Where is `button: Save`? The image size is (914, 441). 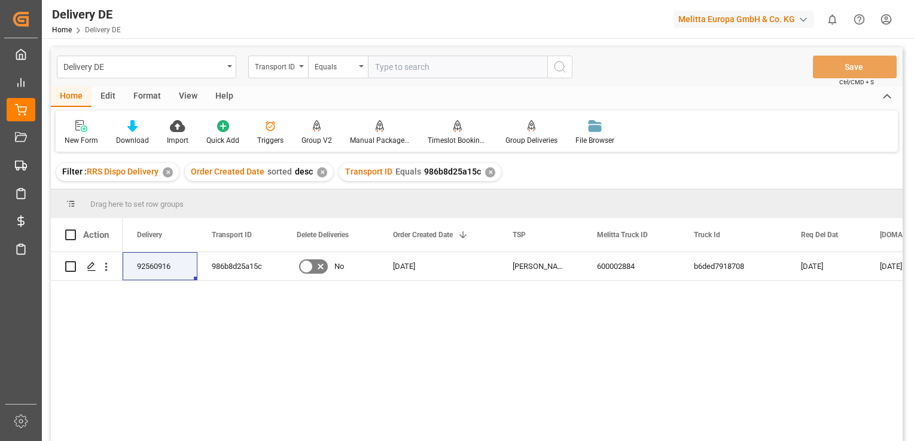
button: Save is located at coordinates (855, 67).